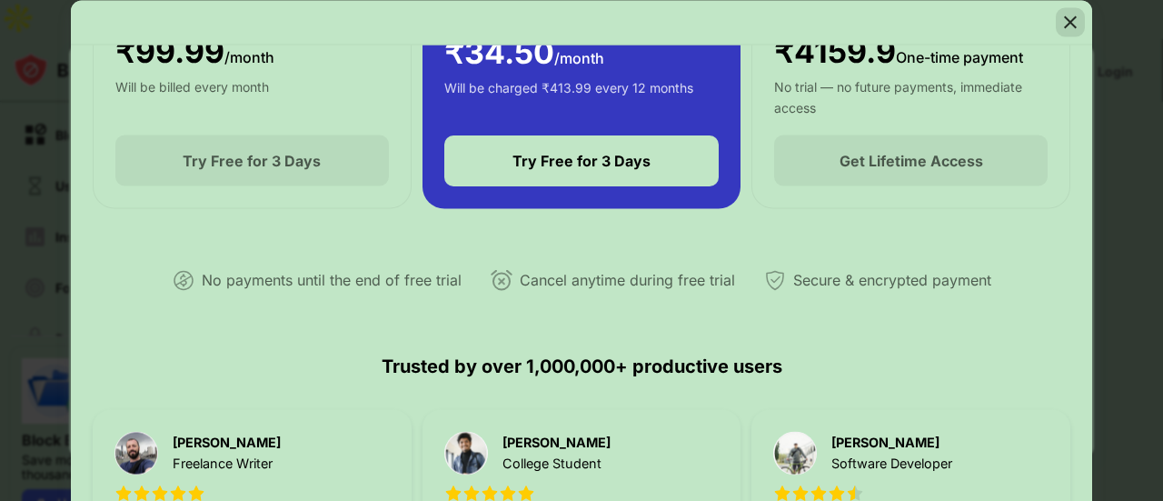 The height and width of the screenshot is (501, 1163). What do you see at coordinates (910, 95) in the screenshot?
I see `div: No trial — no future payments, immediate access` at bounding box center [910, 95].